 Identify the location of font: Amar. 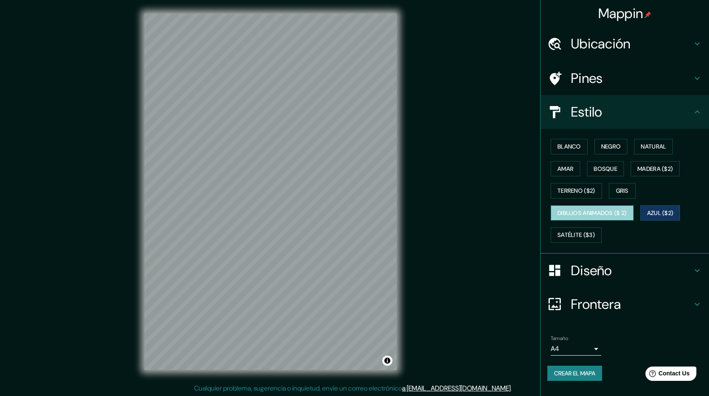
(565, 169).